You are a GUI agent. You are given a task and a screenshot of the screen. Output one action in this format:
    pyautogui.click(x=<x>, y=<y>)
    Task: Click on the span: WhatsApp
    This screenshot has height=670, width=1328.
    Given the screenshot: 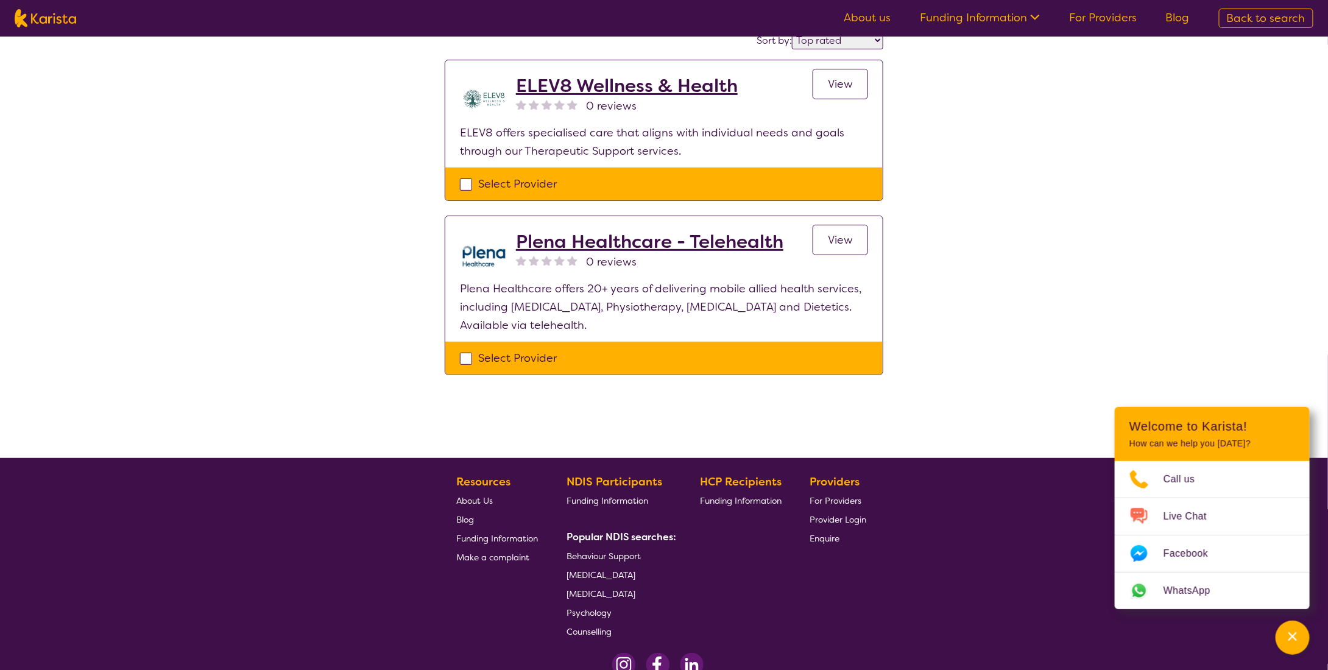 What is the action you would take?
    pyautogui.click(x=1194, y=591)
    